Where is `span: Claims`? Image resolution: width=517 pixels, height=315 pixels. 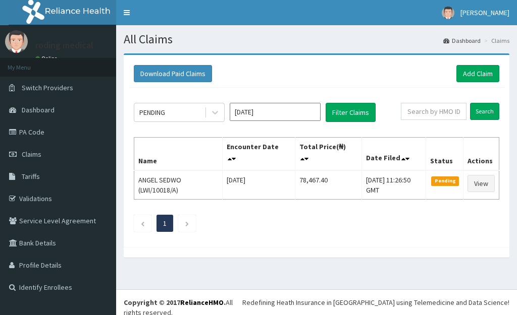 span: Claims is located at coordinates (31, 154).